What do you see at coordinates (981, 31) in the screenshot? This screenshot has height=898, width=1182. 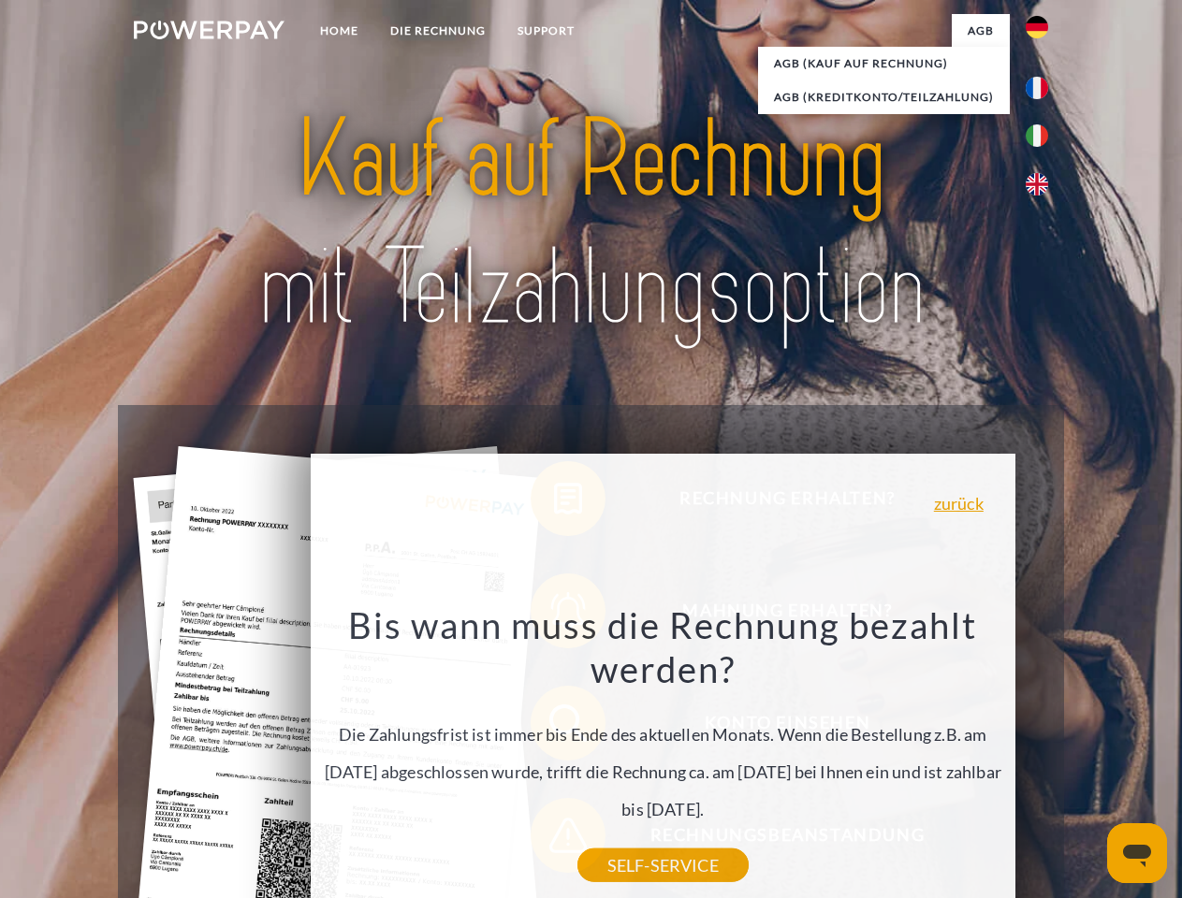 I see `a: agb` at bounding box center [981, 31].